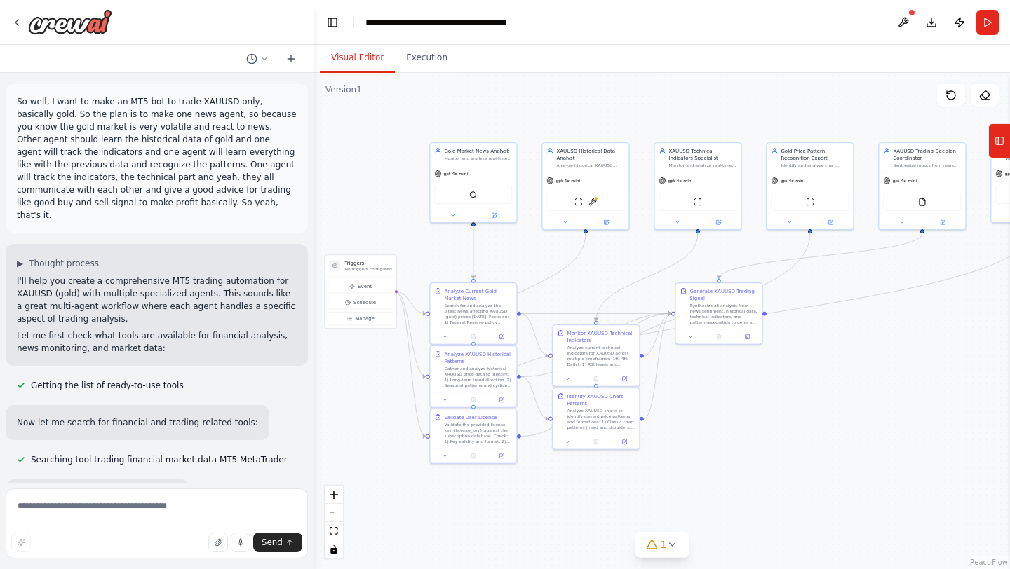  Describe the element at coordinates (989, 562) in the screenshot. I see `a: React Flow attribution` at that location.